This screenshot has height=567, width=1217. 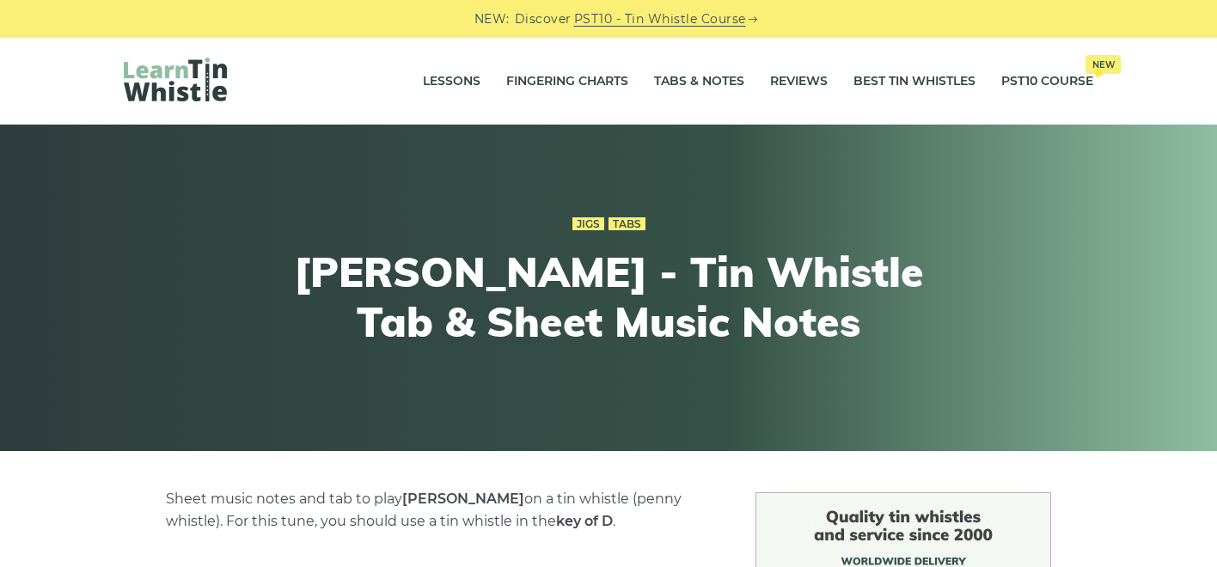 What do you see at coordinates (699, 82) in the screenshot?
I see `a: Tabs & Notes` at bounding box center [699, 82].